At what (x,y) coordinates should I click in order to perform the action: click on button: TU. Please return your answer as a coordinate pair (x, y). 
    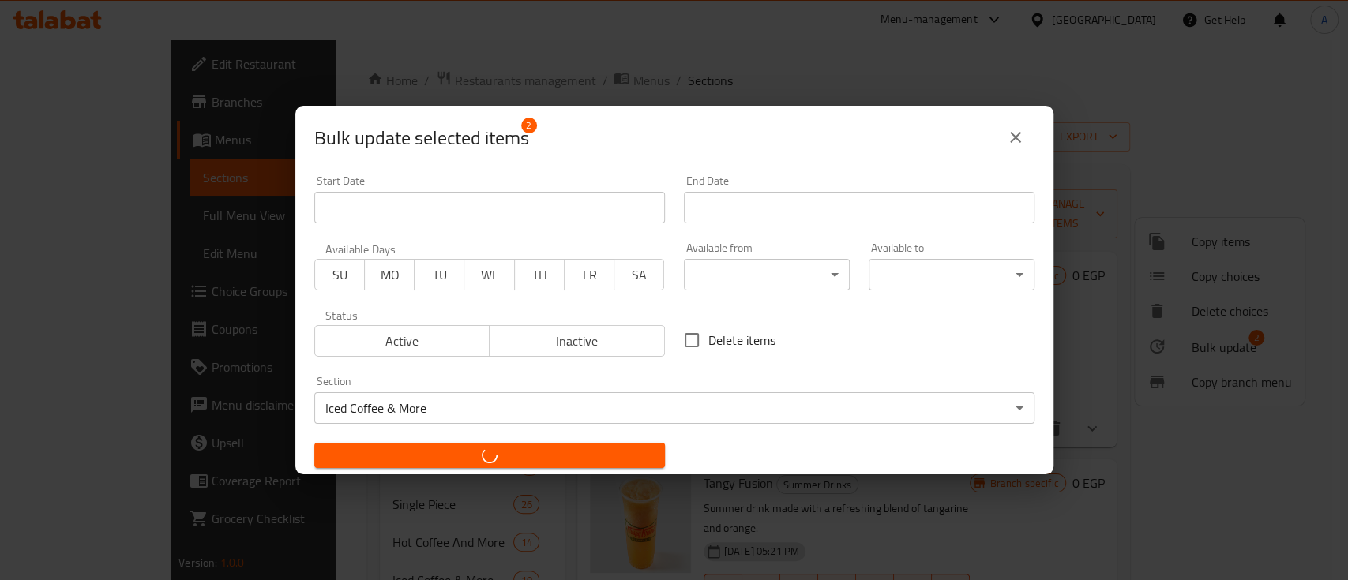
    Looking at the image, I should click on (439, 275).